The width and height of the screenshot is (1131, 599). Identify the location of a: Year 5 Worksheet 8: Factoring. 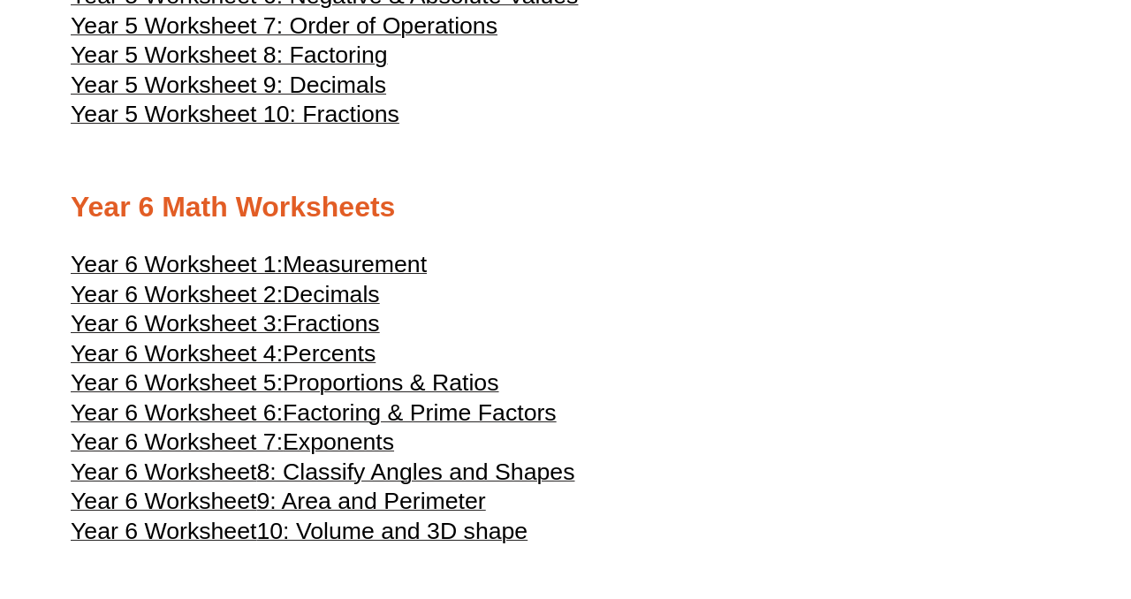
(229, 58).